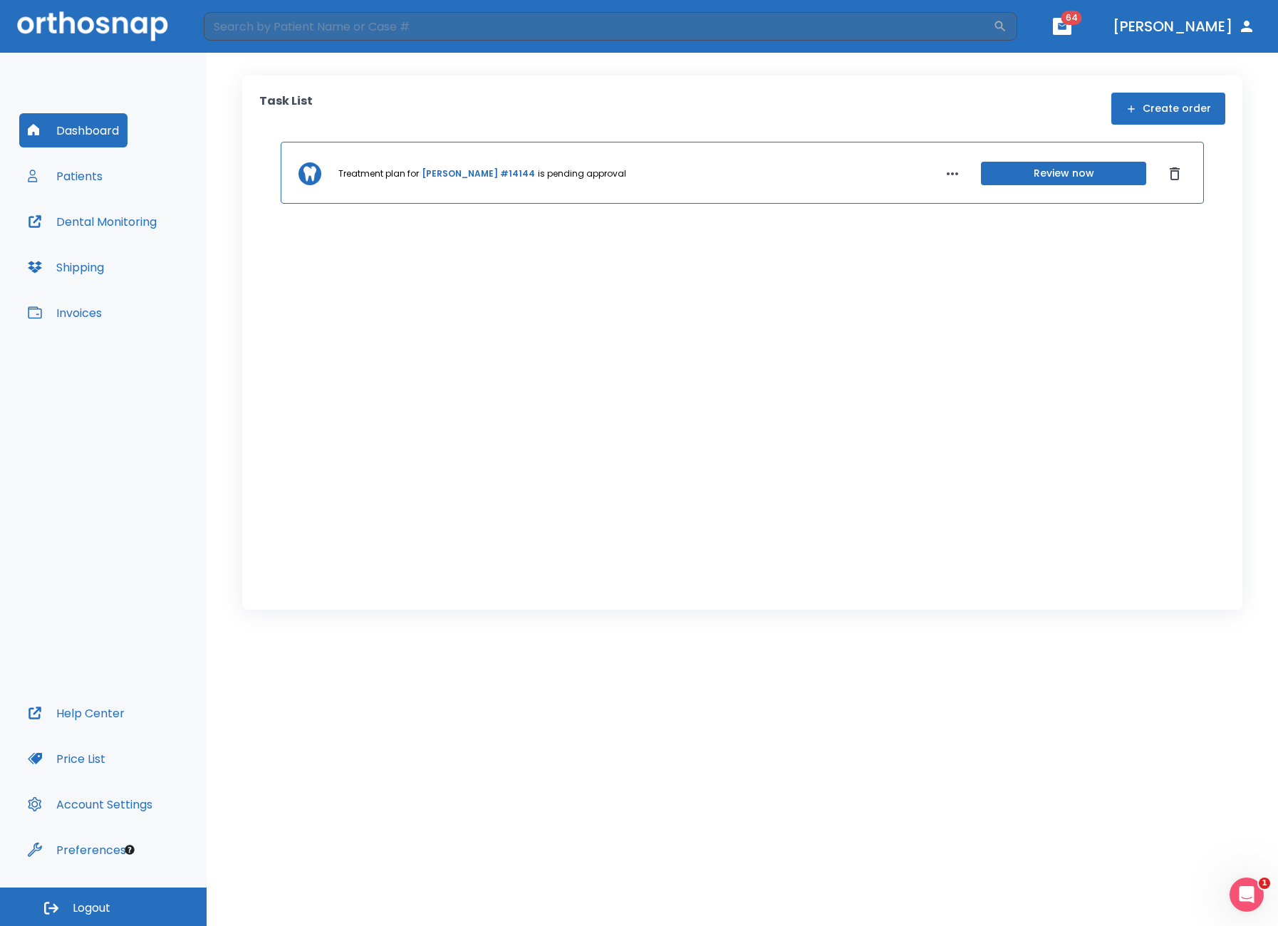 This screenshot has width=1278, height=926. Describe the element at coordinates (90, 804) in the screenshot. I see `a: Account Settings` at that location.